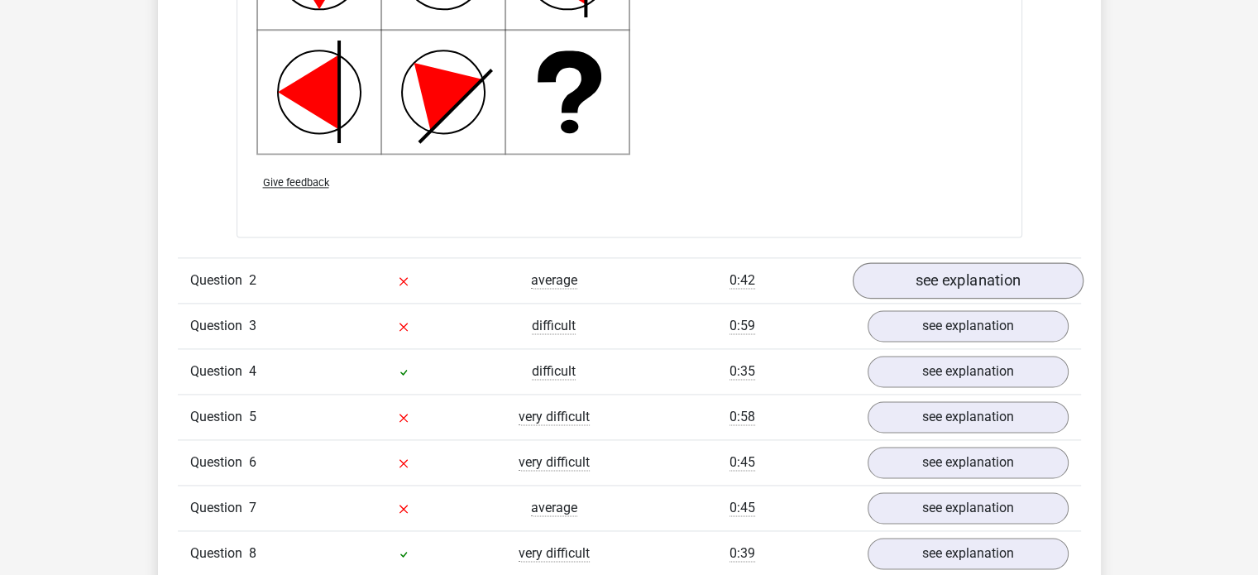 This screenshot has width=1258, height=575. What do you see at coordinates (742, 553) in the screenshot?
I see `span: 0:39` at bounding box center [742, 553].